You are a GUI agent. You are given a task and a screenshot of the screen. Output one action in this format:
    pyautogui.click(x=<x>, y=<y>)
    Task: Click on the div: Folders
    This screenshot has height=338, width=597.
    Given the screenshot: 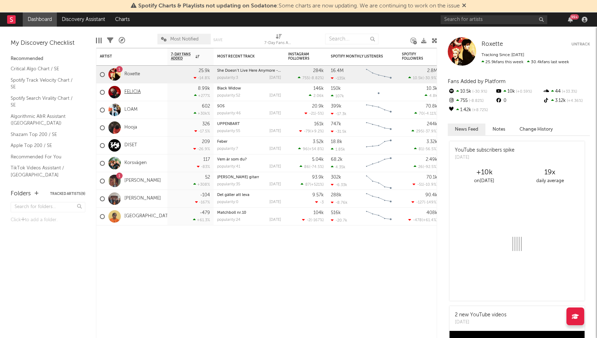 What is the action you would take?
    pyautogui.click(x=21, y=194)
    